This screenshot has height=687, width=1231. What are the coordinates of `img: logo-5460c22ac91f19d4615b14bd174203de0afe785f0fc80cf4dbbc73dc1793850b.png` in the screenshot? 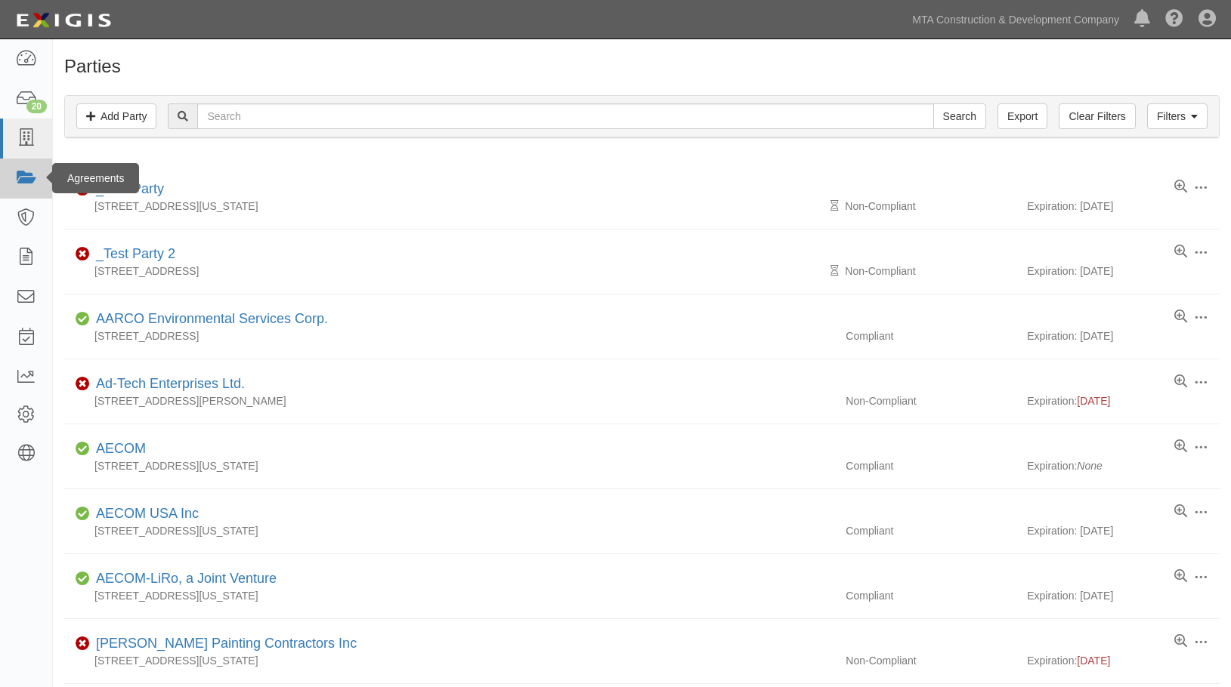 It's located at (63, 20).